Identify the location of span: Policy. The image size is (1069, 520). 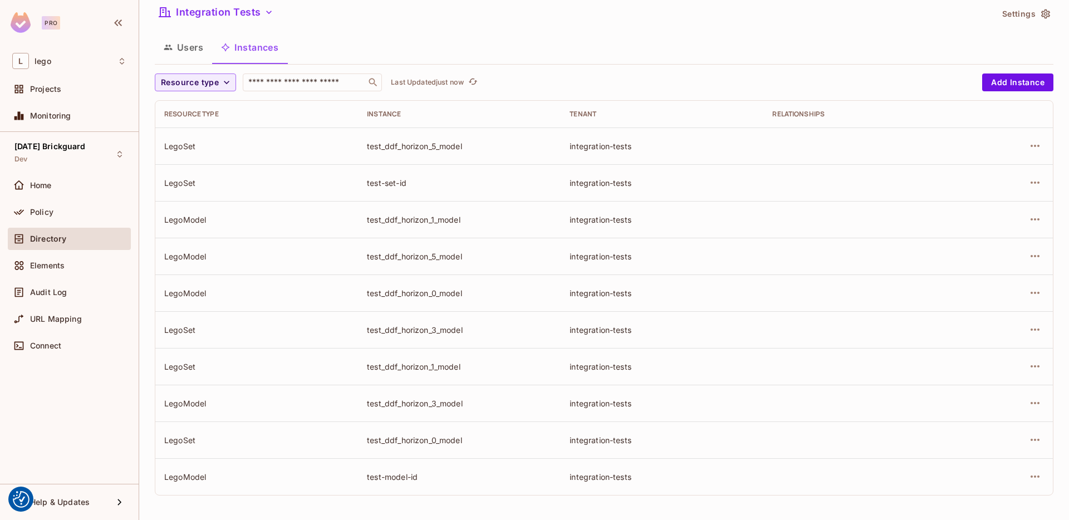
(42, 212).